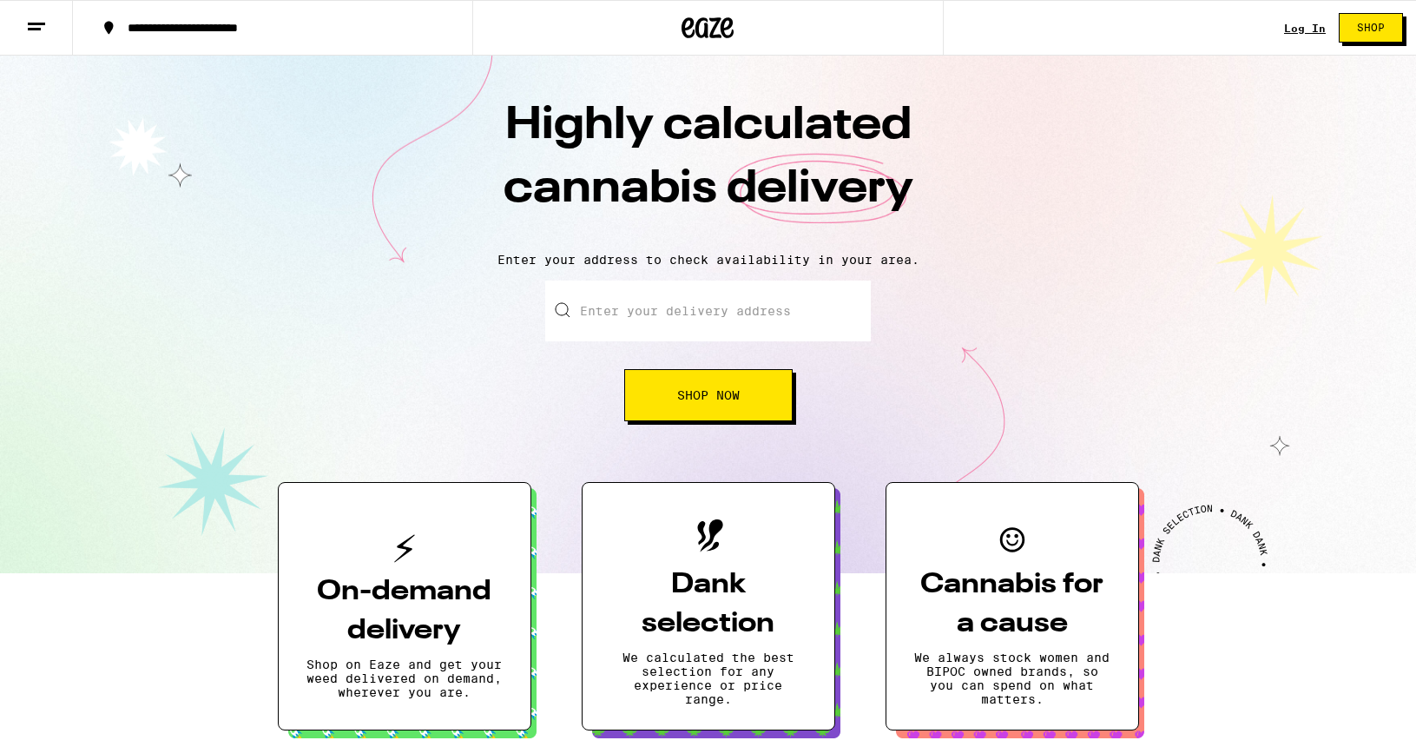 This screenshot has width=1416, height=747. Describe the element at coordinates (707, 311) in the screenshot. I see `input: Enter your delivery address` at that location.